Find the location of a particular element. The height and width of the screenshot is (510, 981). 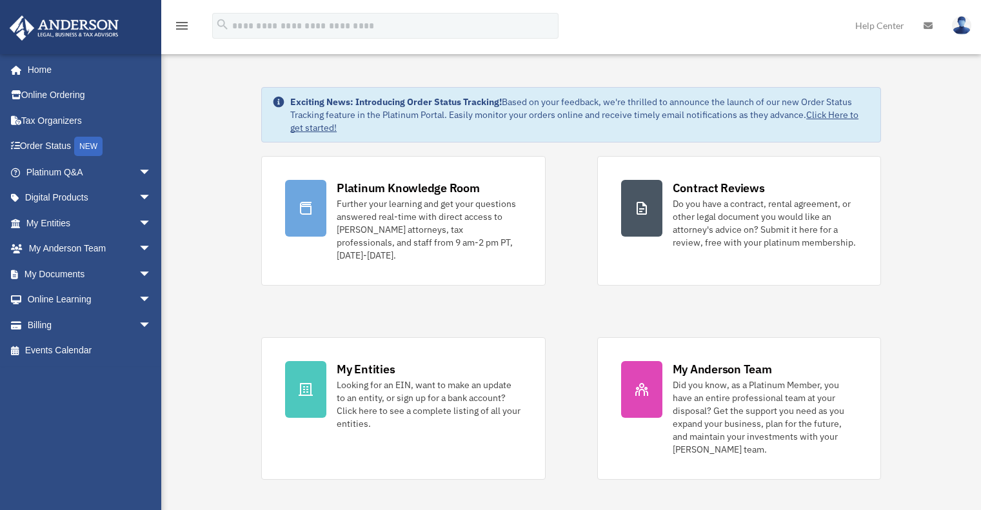

img: Anderson Advisors Platinum Portal is located at coordinates (64, 28).